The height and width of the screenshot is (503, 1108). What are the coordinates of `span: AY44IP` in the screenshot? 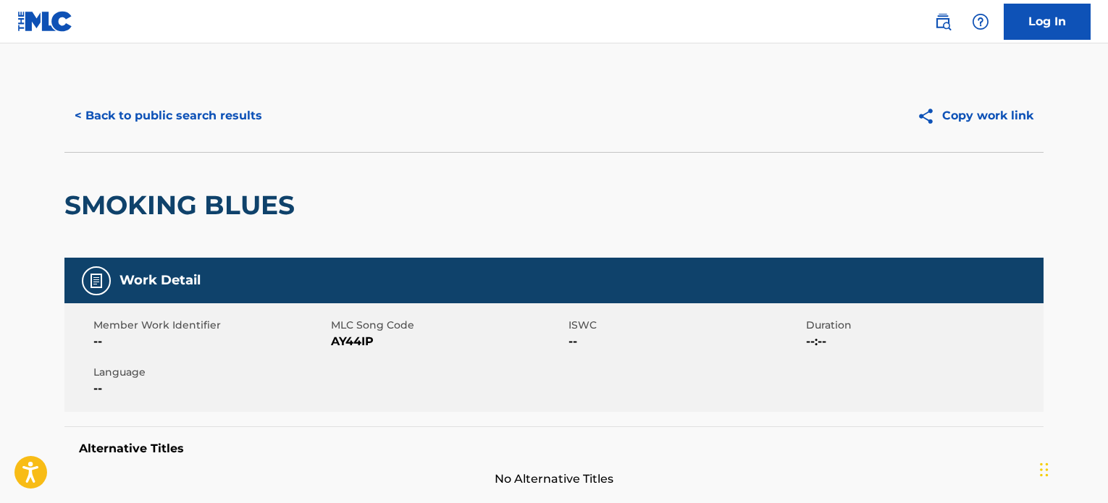 It's located at (447, 342).